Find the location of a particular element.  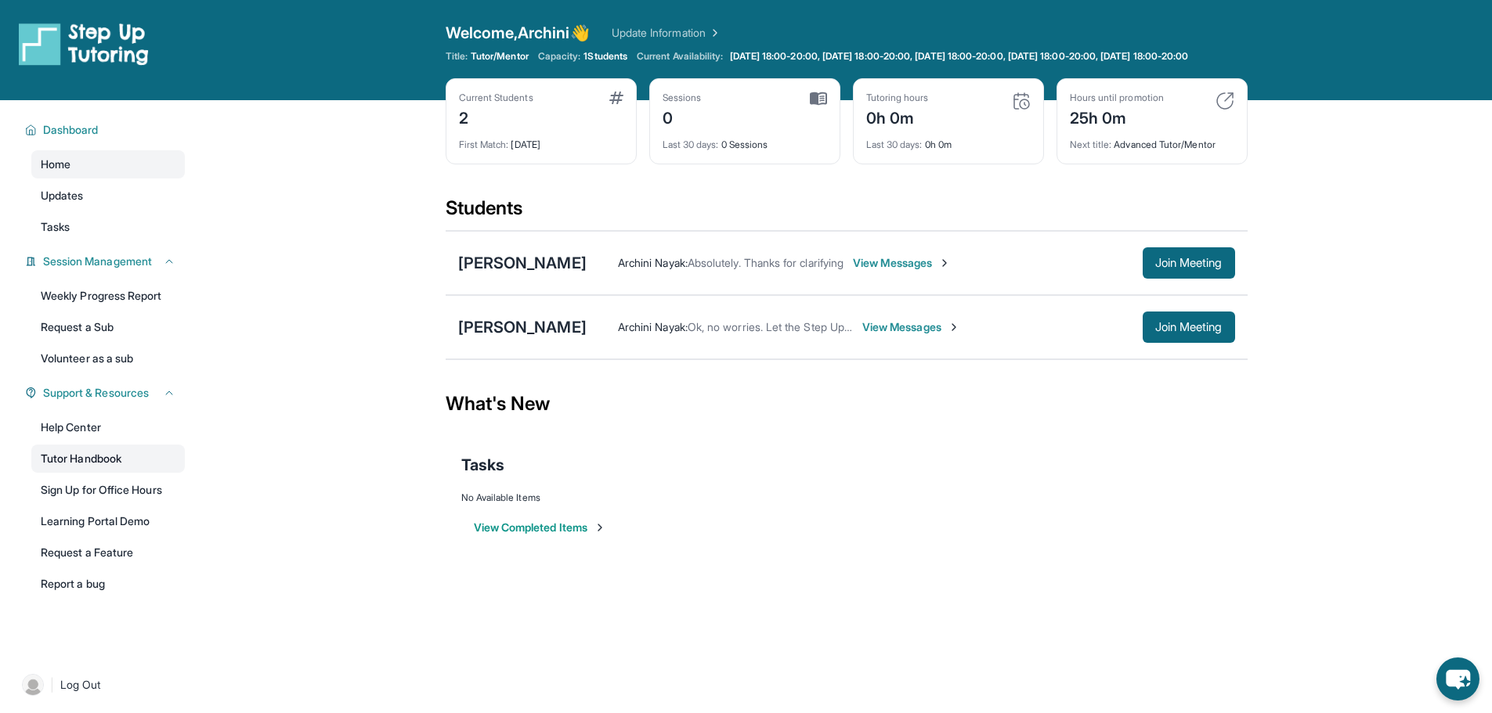

img: logo is located at coordinates (84, 44).